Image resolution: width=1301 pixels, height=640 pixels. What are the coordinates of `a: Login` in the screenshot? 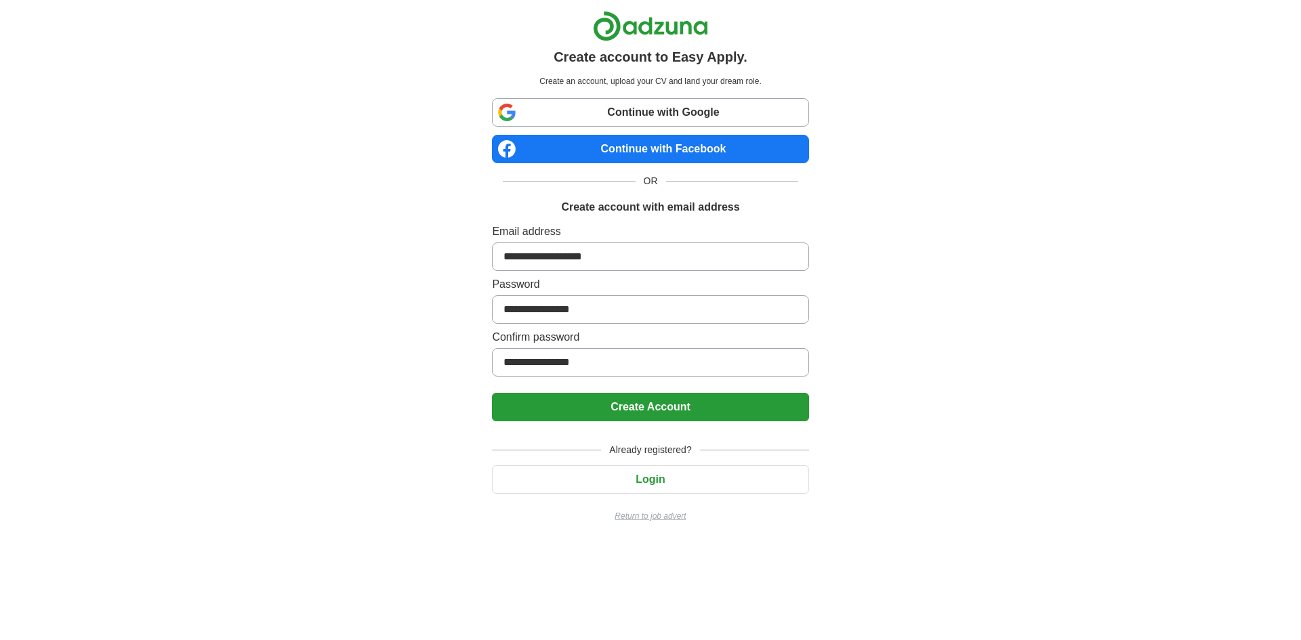 It's located at (650, 479).